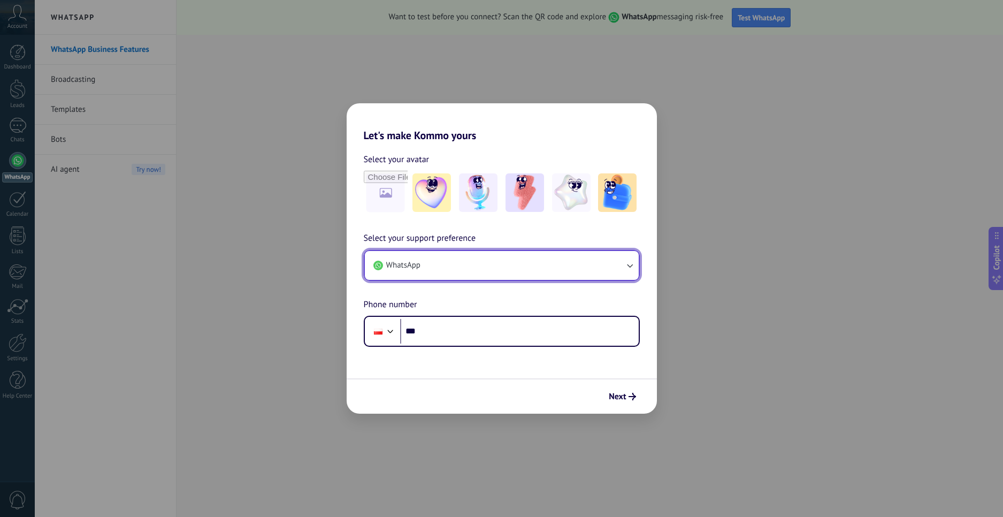  I want to click on span: WhatsApp, so click(403, 265).